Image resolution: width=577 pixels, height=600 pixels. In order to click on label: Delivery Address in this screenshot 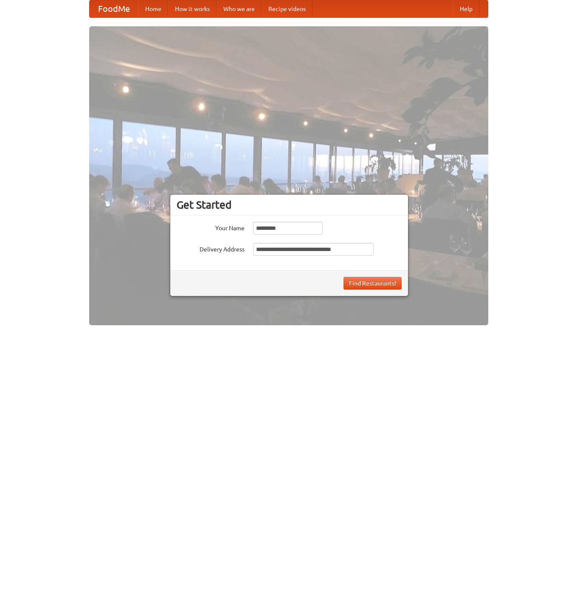, I will do `click(210, 248)`.